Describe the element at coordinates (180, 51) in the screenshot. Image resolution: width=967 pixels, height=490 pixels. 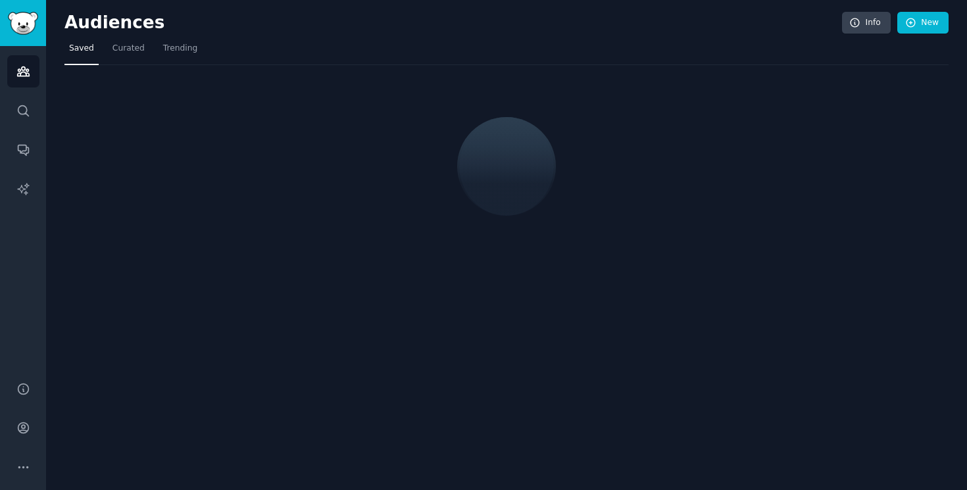
I see `a: Trending` at that location.